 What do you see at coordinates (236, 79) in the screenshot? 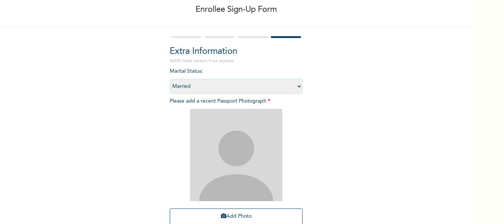
I see `span: Marital Status :` at bounding box center [236, 79].